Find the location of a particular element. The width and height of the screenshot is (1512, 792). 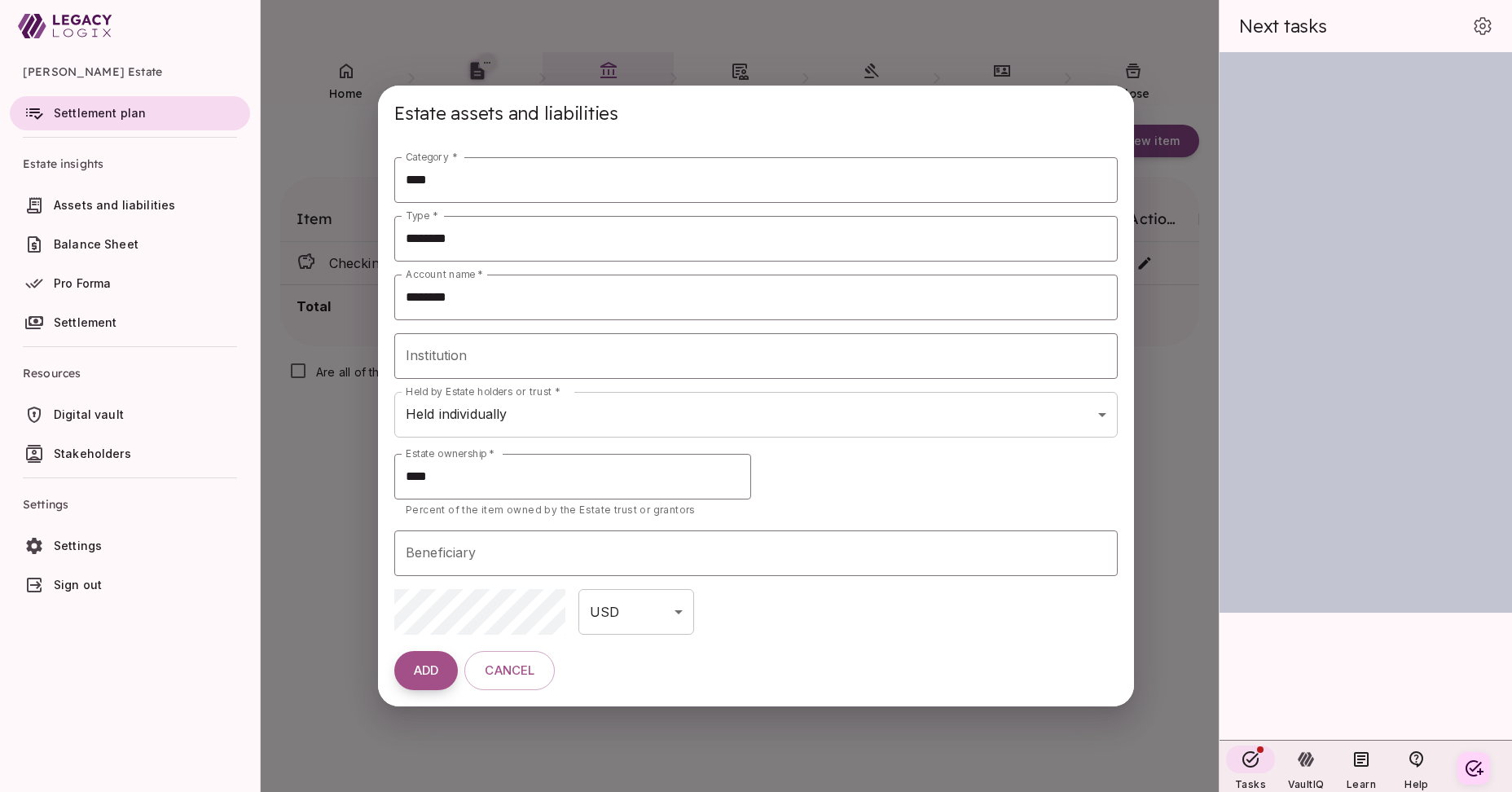

span: Pro Forma is located at coordinates (82, 283).